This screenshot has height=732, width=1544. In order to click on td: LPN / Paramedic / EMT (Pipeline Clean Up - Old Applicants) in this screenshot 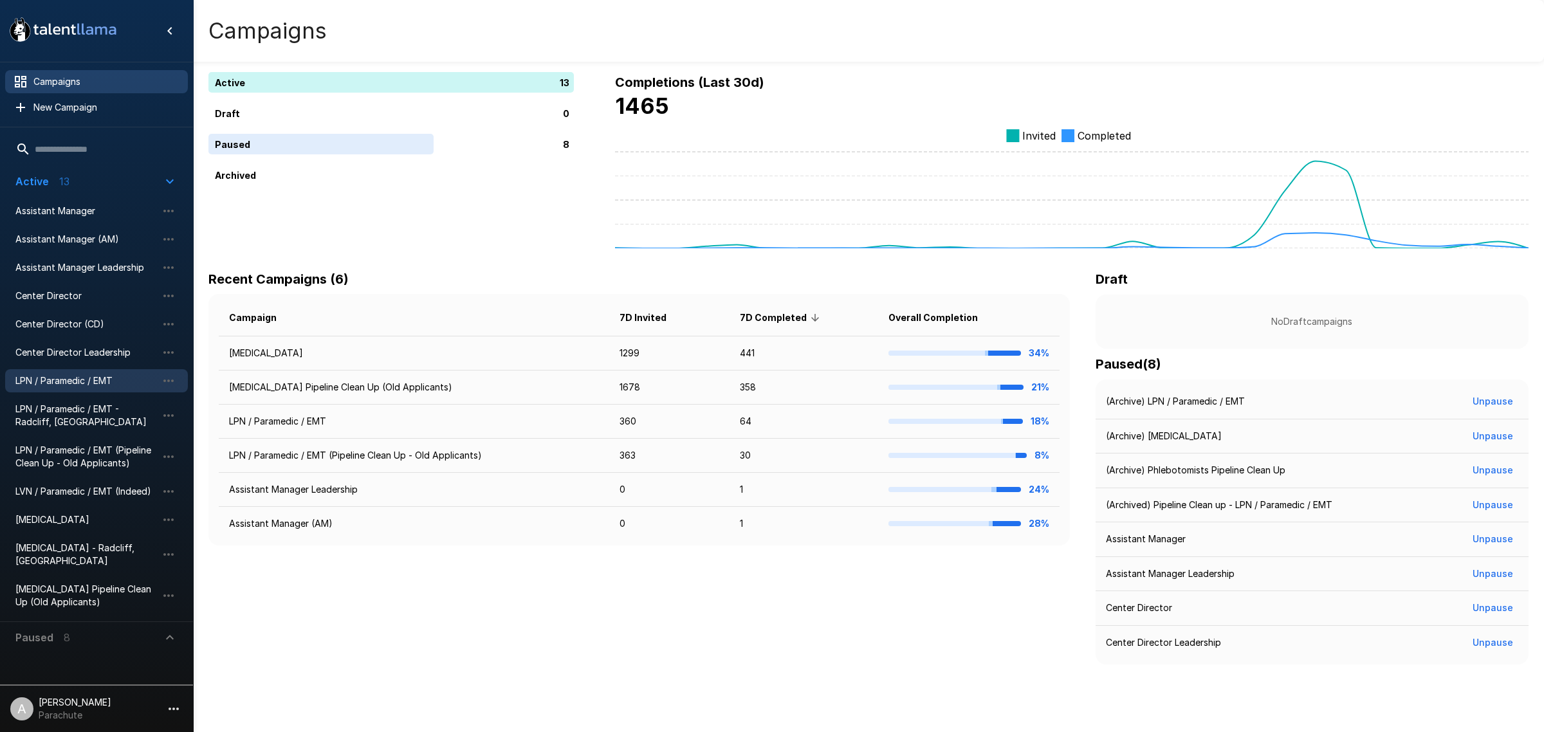, I will do `click(414, 455)`.